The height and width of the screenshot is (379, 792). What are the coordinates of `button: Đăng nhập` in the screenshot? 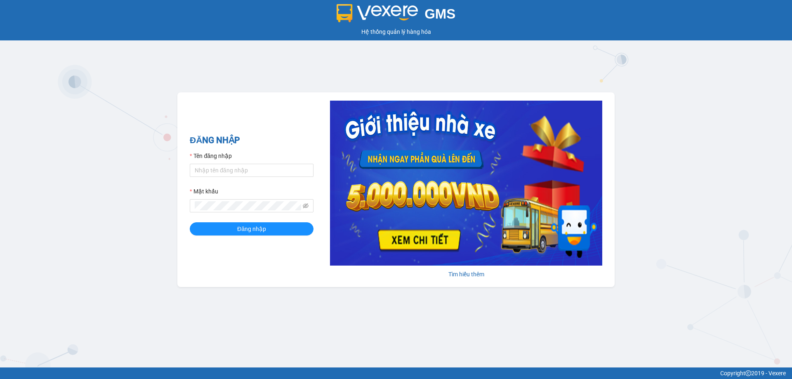 It's located at (252, 229).